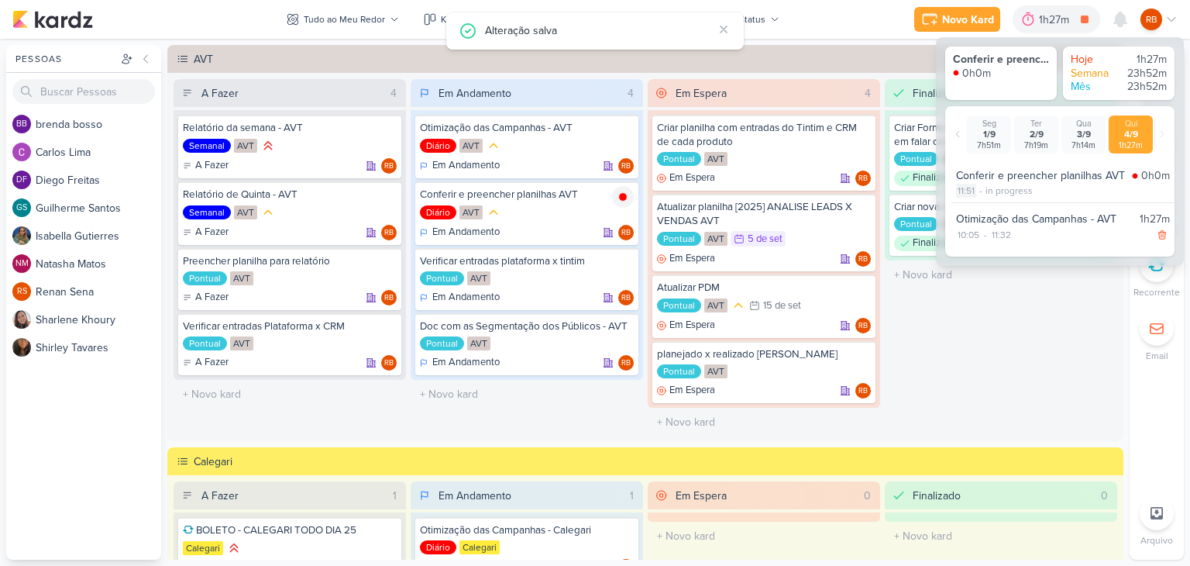  What do you see at coordinates (764, 354) in the screenshot?
I see `div: planejado x realizado Éden` at bounding box center [764, 354].